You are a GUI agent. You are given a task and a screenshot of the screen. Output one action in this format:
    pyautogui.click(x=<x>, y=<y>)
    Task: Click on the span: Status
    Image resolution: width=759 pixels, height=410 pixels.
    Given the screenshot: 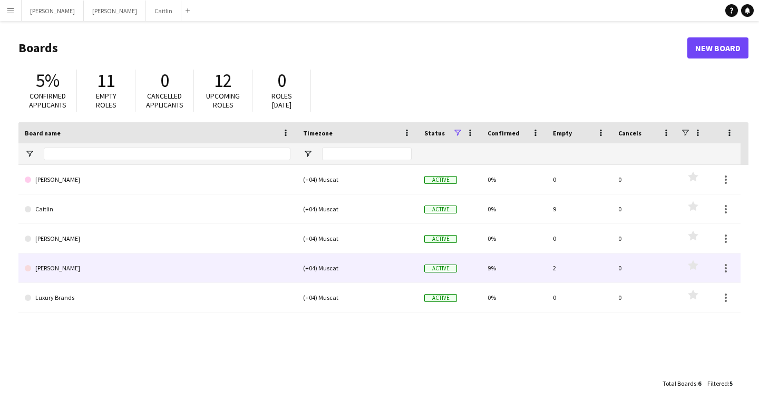 What is the action you would take?
    pyautogui.click(x=434, y=133)
    